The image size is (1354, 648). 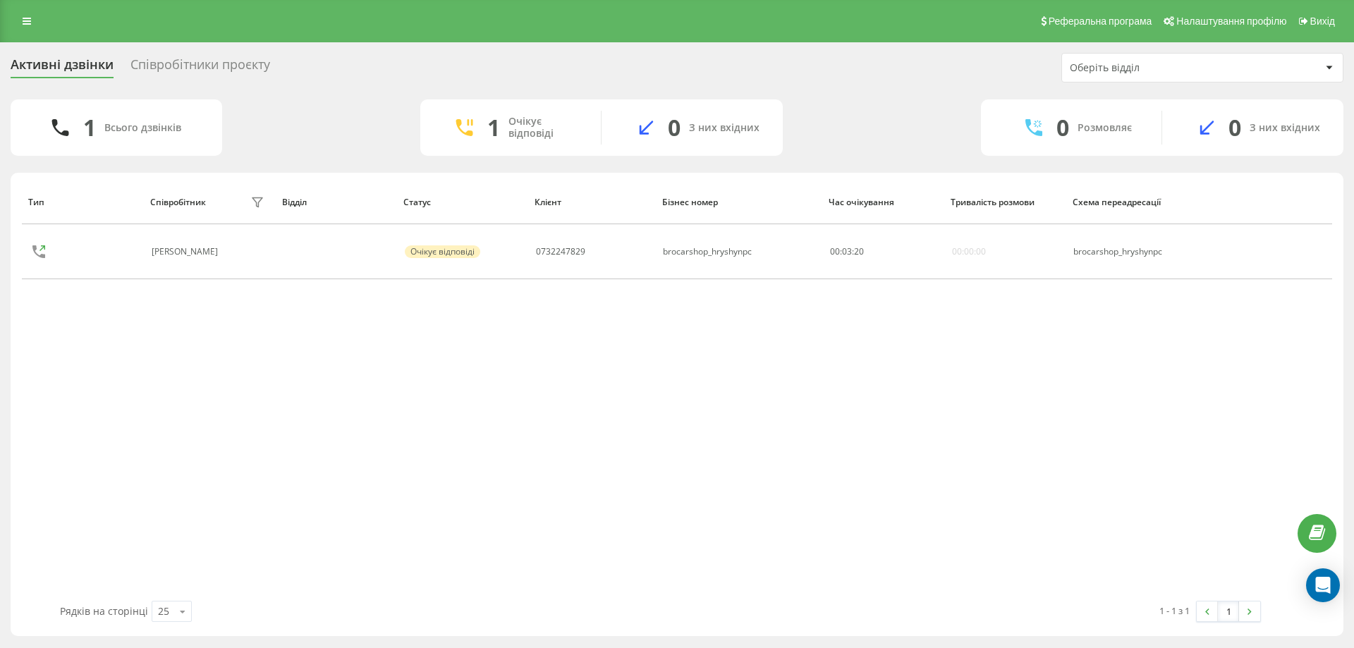 I want to click on span: 03, so click(x=847, y=251).